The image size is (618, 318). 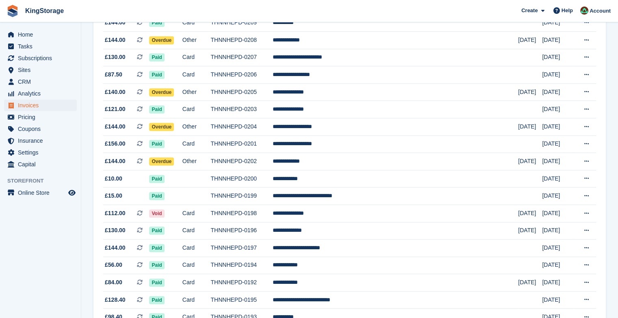 I want to click on span: £156.00, so click(x=115, y=143).